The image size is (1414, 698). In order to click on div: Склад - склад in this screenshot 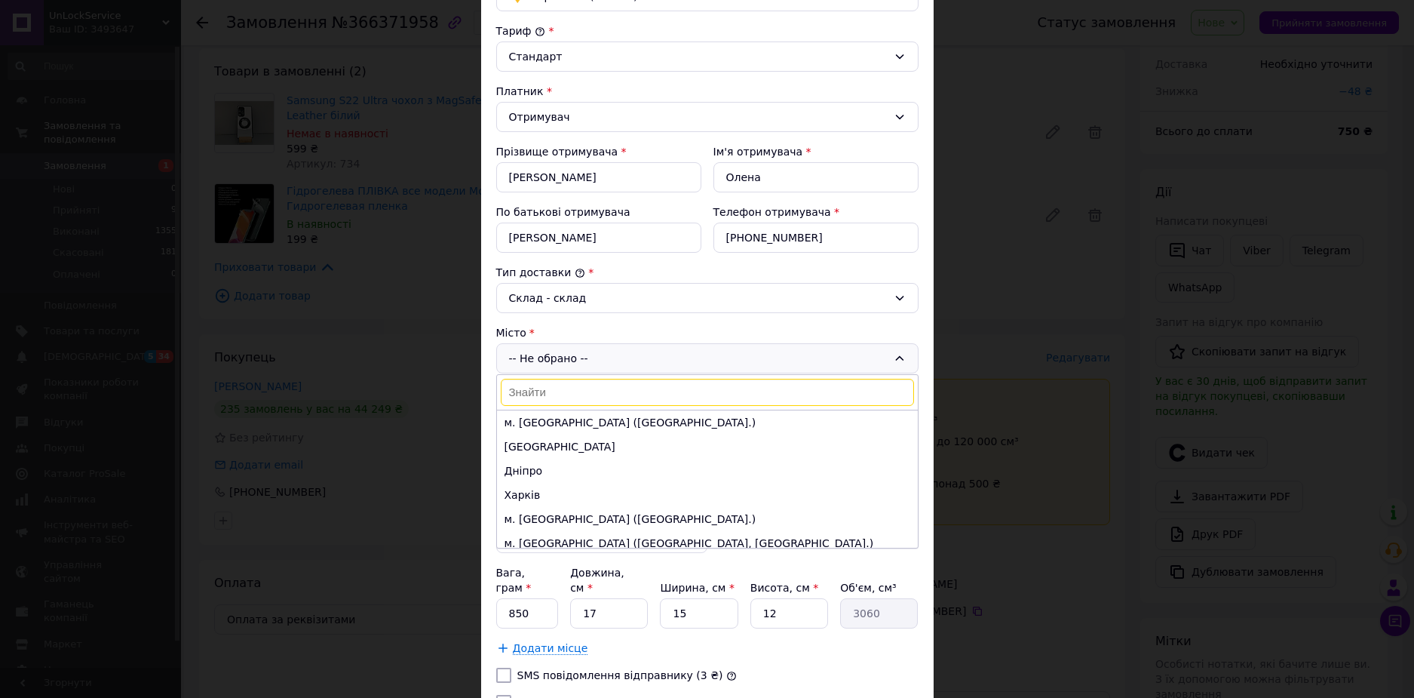, I will do `click(698, 298)`.